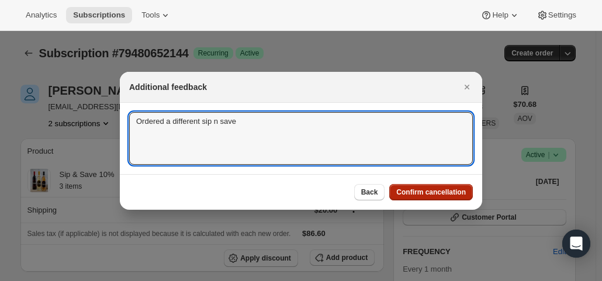  Describe the element at coordinates (99, 15) in the screenshot. I see `span: Subscriptions` at that location.